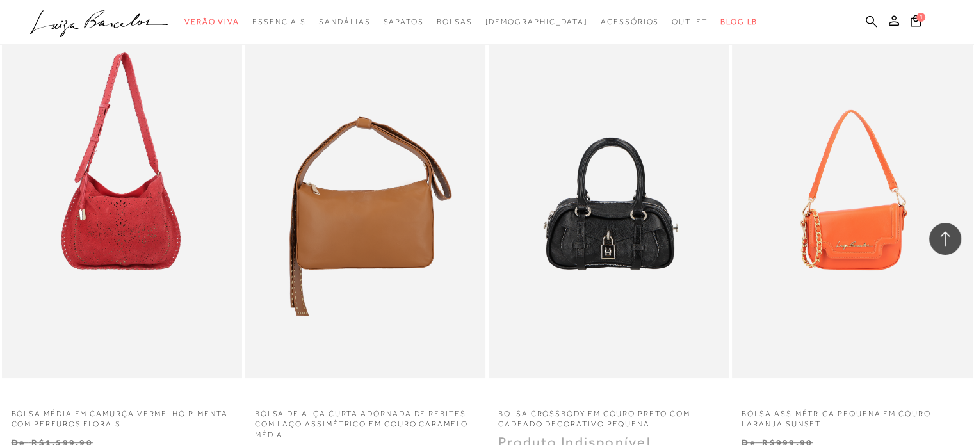 This screenshot has width=974, height=445. I want to click on span: Bolsas, so click(454, 22).